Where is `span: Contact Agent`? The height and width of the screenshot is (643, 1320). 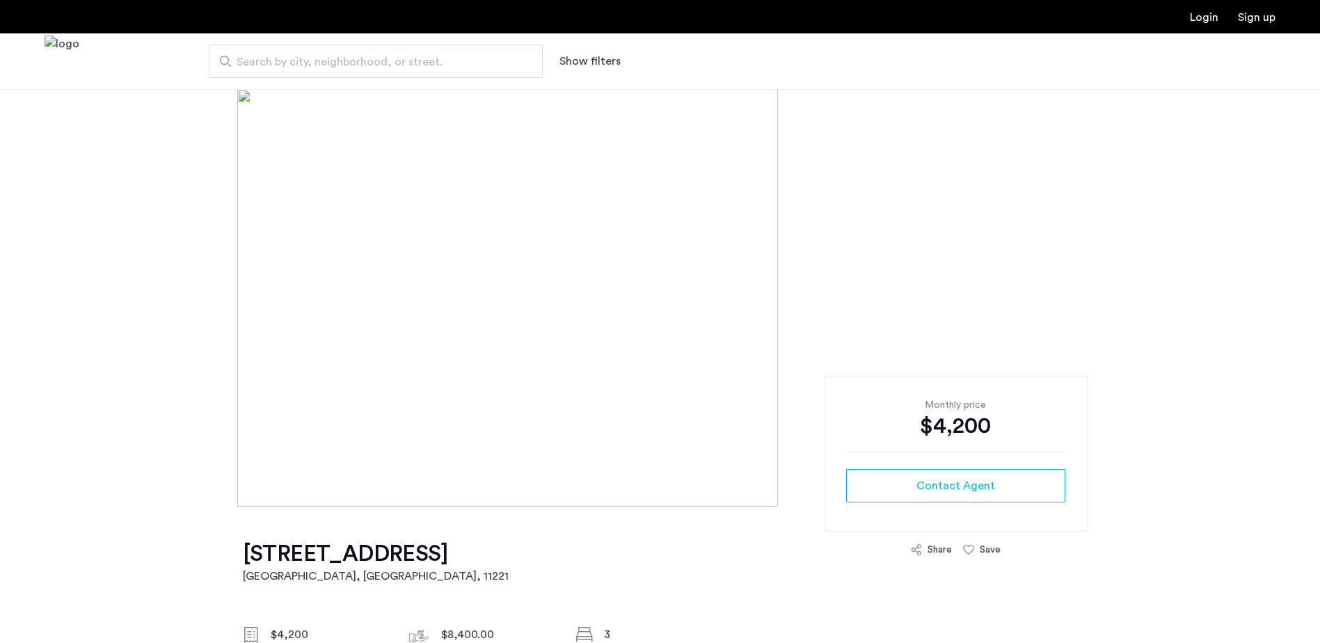 span: Contact Agent is located at coordinates (956, 486).